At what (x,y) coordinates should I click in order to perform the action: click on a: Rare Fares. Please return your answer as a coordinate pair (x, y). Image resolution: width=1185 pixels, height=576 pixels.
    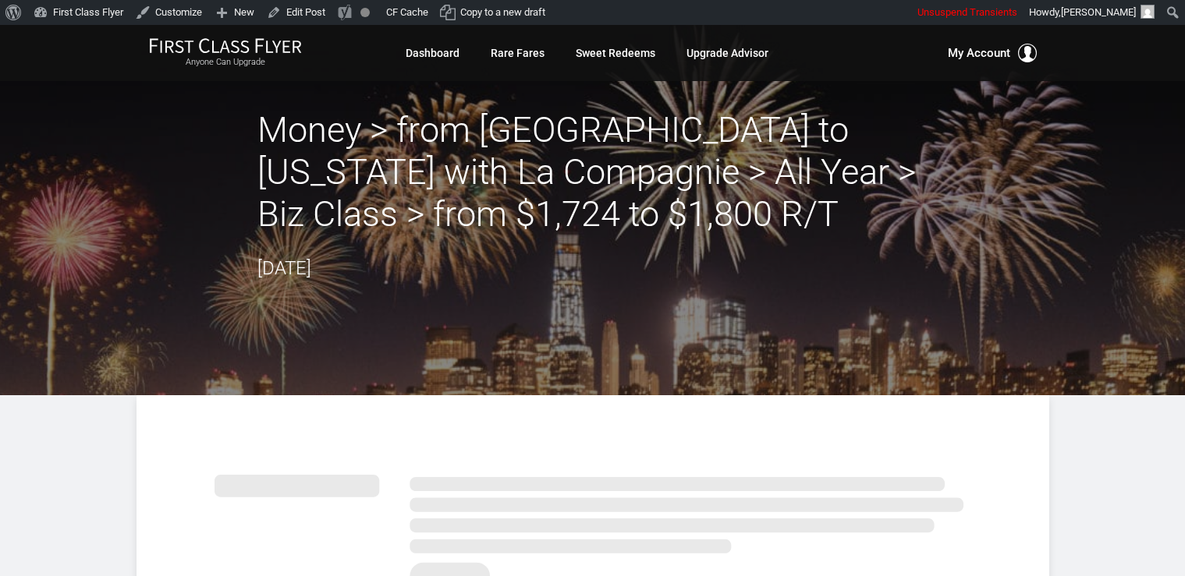
    Looking at the image, I should click on (517, 53).